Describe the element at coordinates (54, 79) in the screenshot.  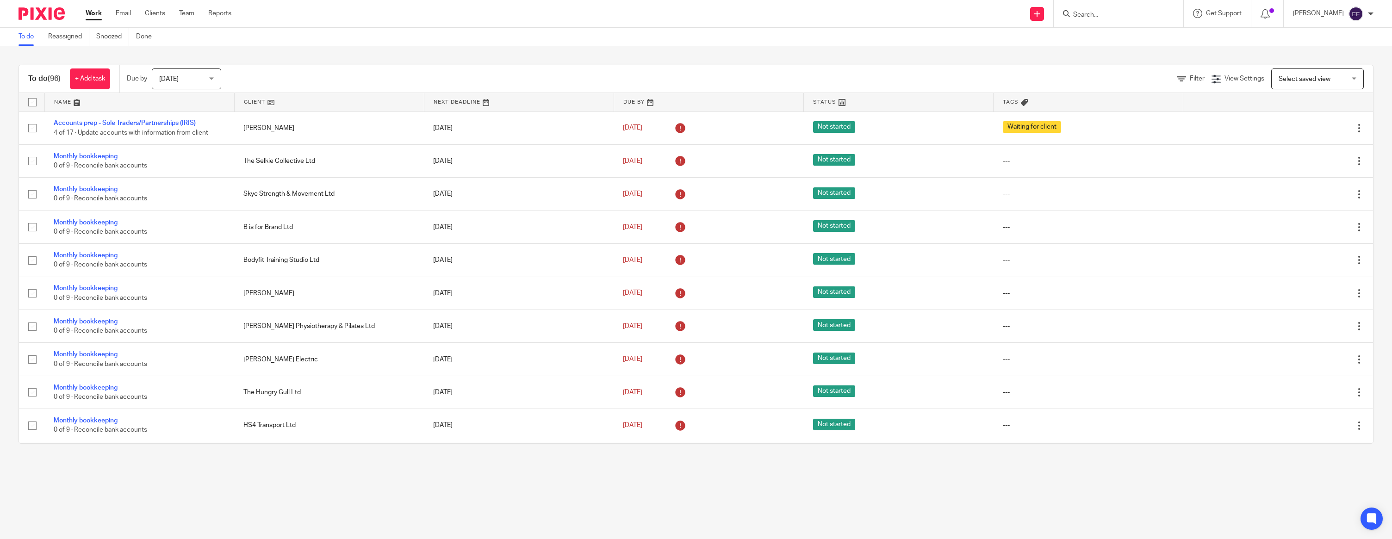
I see `span: (96)` at that location.